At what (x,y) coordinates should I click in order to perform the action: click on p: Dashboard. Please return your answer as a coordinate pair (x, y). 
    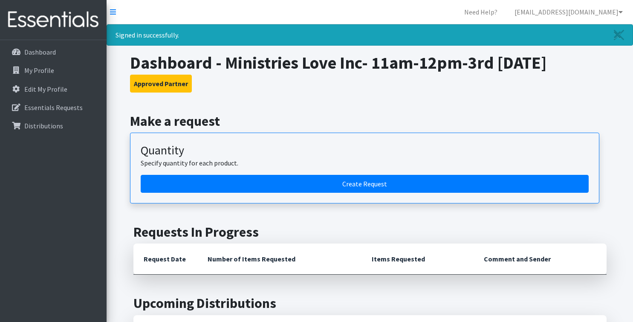
    Looking at the image, I should click on (40, 52).